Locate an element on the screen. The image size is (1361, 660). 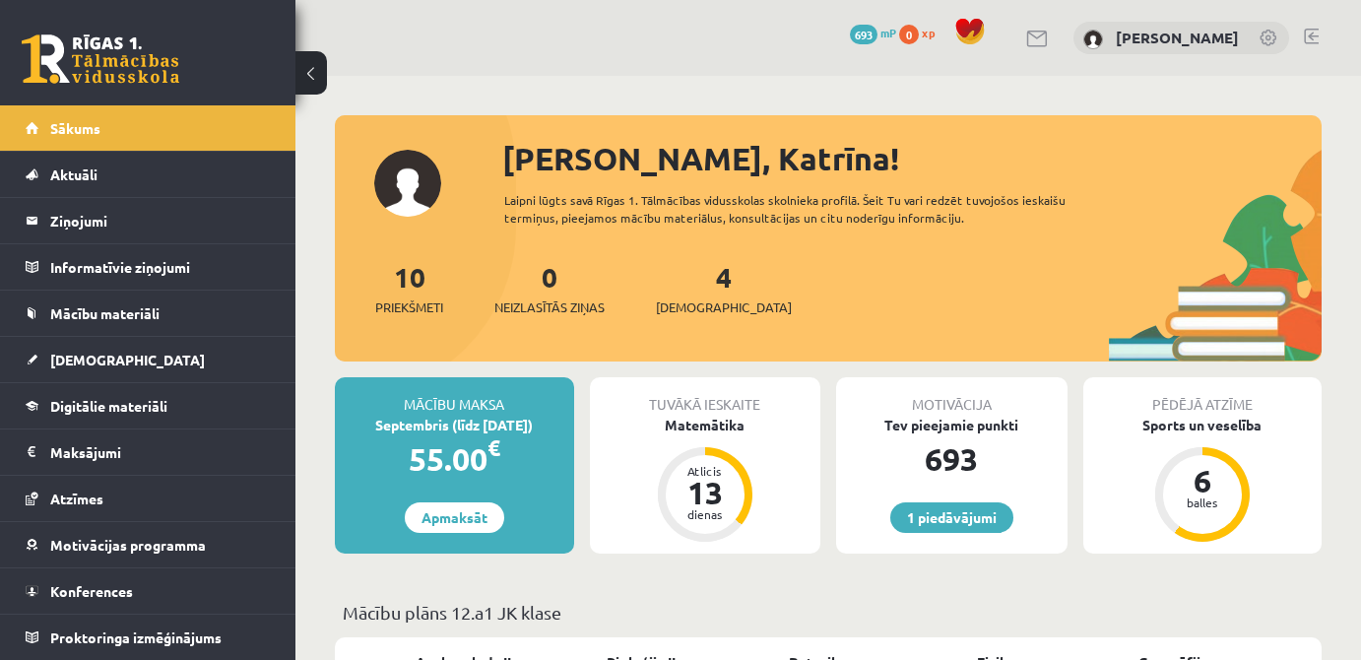
span: 0 is located at coordinates (909, 34).